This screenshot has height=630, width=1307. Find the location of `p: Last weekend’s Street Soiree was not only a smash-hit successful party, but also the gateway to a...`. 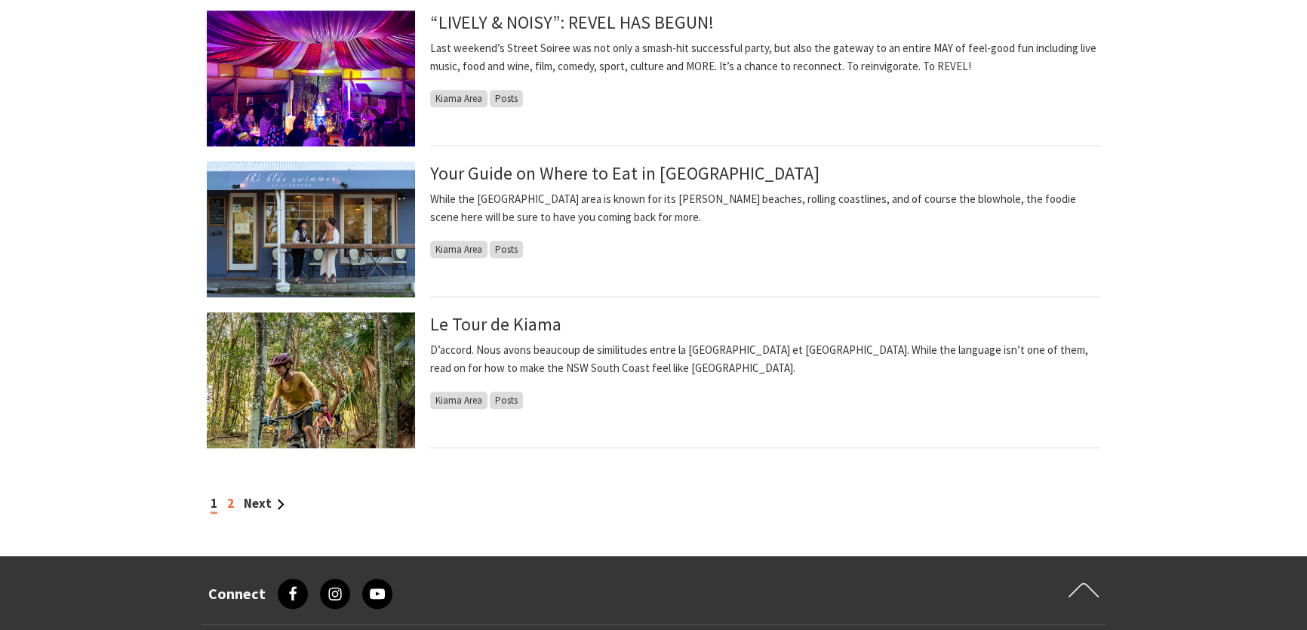

p: Last weekend’s Street Soiree was not only a smash-hit successful party, but also the gateway to a... is located at coordinates (765, 57).